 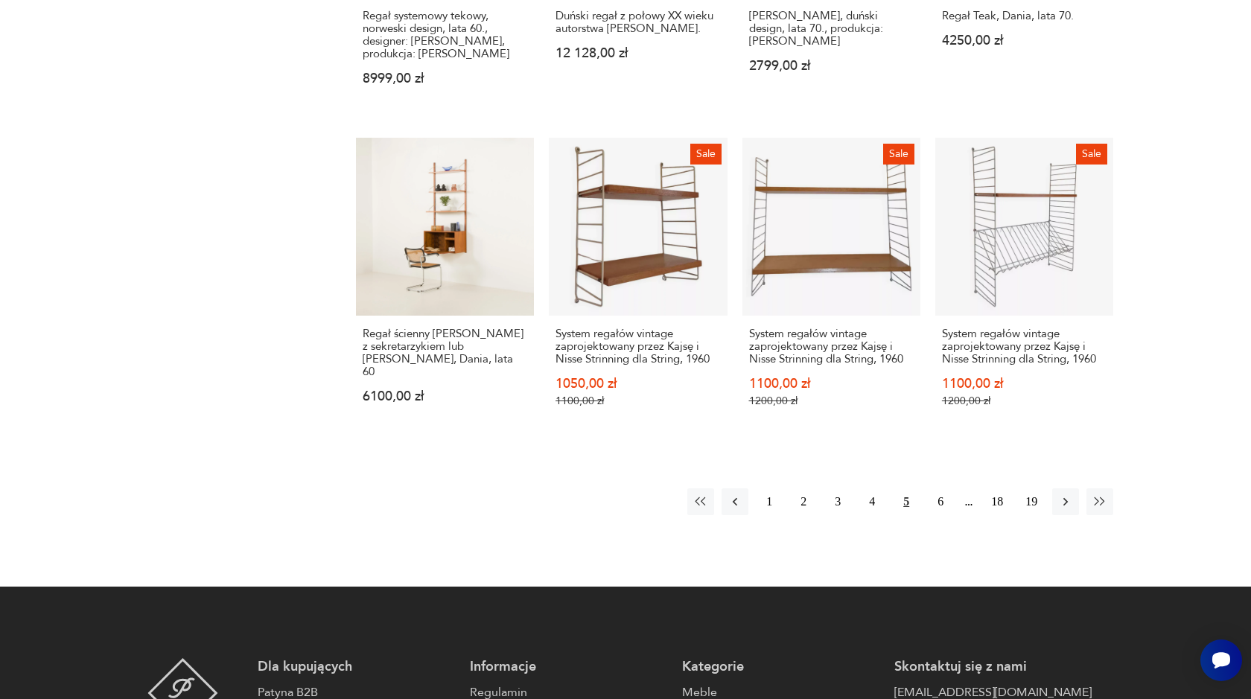 What do you see at coordinates (1024, 16) in the screenshot?
I see `h3: Regał Teak, Dania, lata 70.` at bounding box center [1024, 16].